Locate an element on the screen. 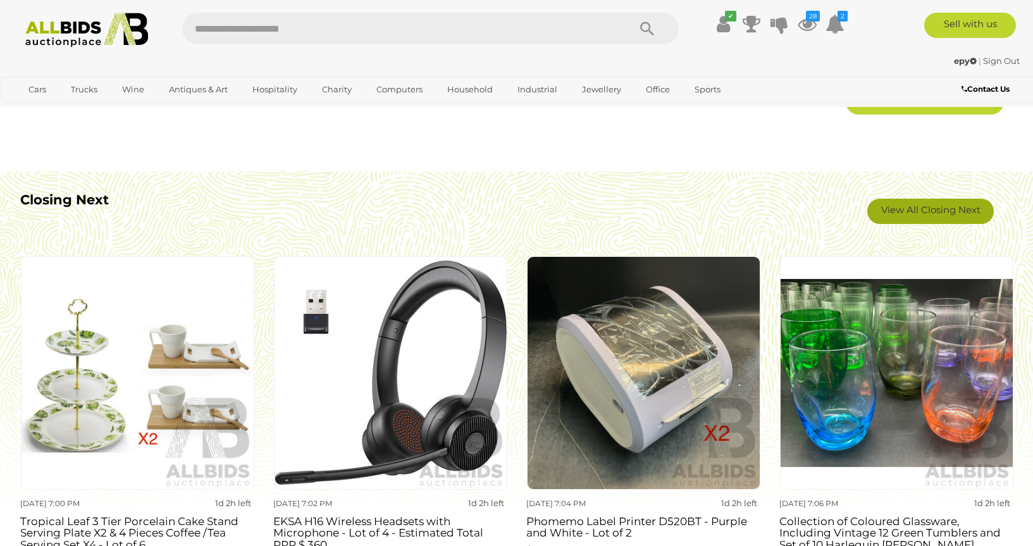 This screenshot has width=1033, height=546. img: Collection of Coloured Glassware, Including Vintage 12 Green Tumblers and Set of 10 Harlequin She... is located at coordinates (896, 373).